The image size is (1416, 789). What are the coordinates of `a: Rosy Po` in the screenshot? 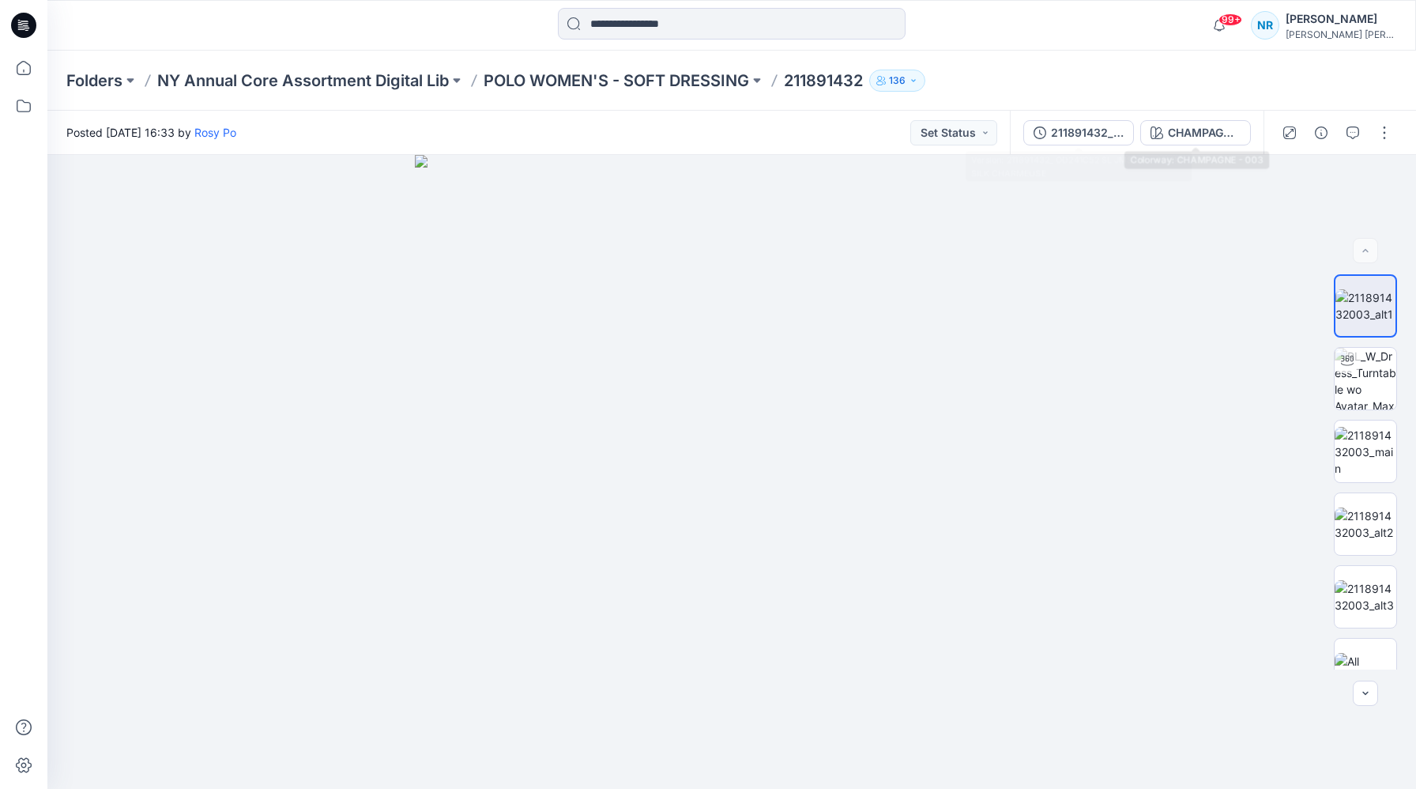 It's located at (215, 132).